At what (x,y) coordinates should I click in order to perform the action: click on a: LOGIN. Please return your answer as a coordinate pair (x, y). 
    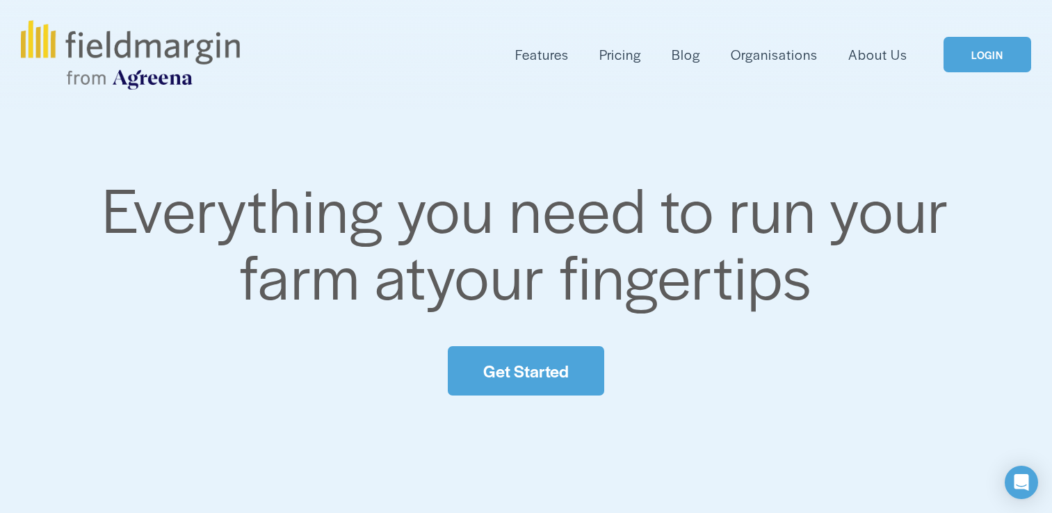
    Looking at the image, I should click on (987, 54).